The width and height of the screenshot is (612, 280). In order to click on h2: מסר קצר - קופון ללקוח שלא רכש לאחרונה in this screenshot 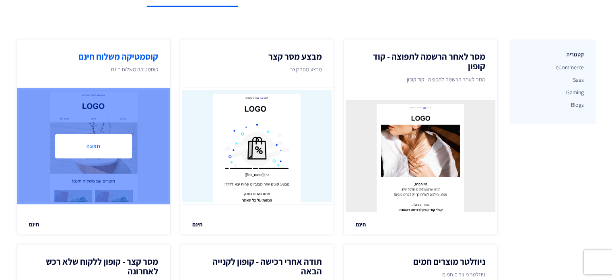, I will do `click(94, 266)`.